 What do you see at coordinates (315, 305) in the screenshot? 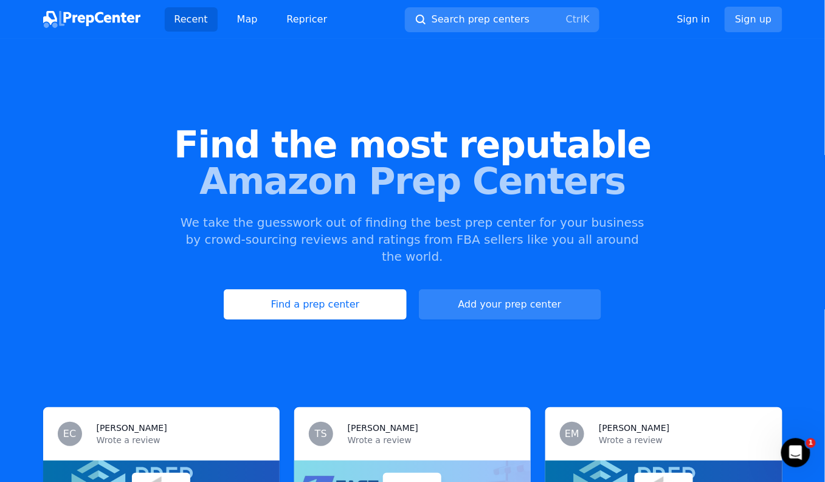
I see `a: Find a prep center` at bounding box center [315, 305].